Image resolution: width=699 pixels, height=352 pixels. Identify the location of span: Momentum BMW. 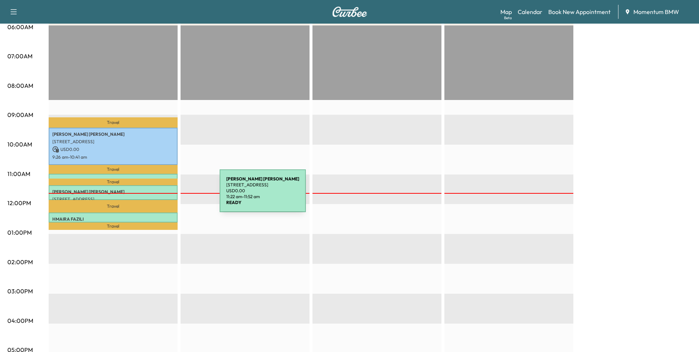
(657, 12).